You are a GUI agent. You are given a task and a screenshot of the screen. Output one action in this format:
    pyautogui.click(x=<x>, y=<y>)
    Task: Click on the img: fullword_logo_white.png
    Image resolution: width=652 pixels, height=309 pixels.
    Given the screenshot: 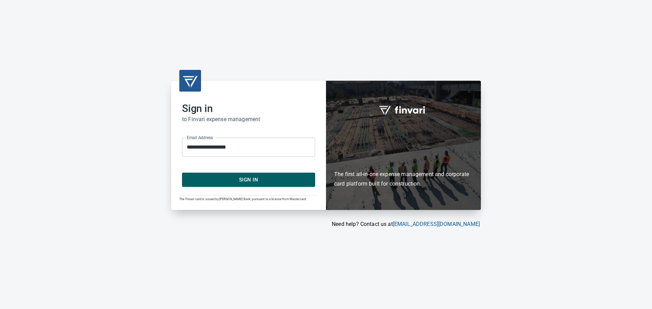 What is the action you would take?
    pyautogui.click(x=403, y=110)
    